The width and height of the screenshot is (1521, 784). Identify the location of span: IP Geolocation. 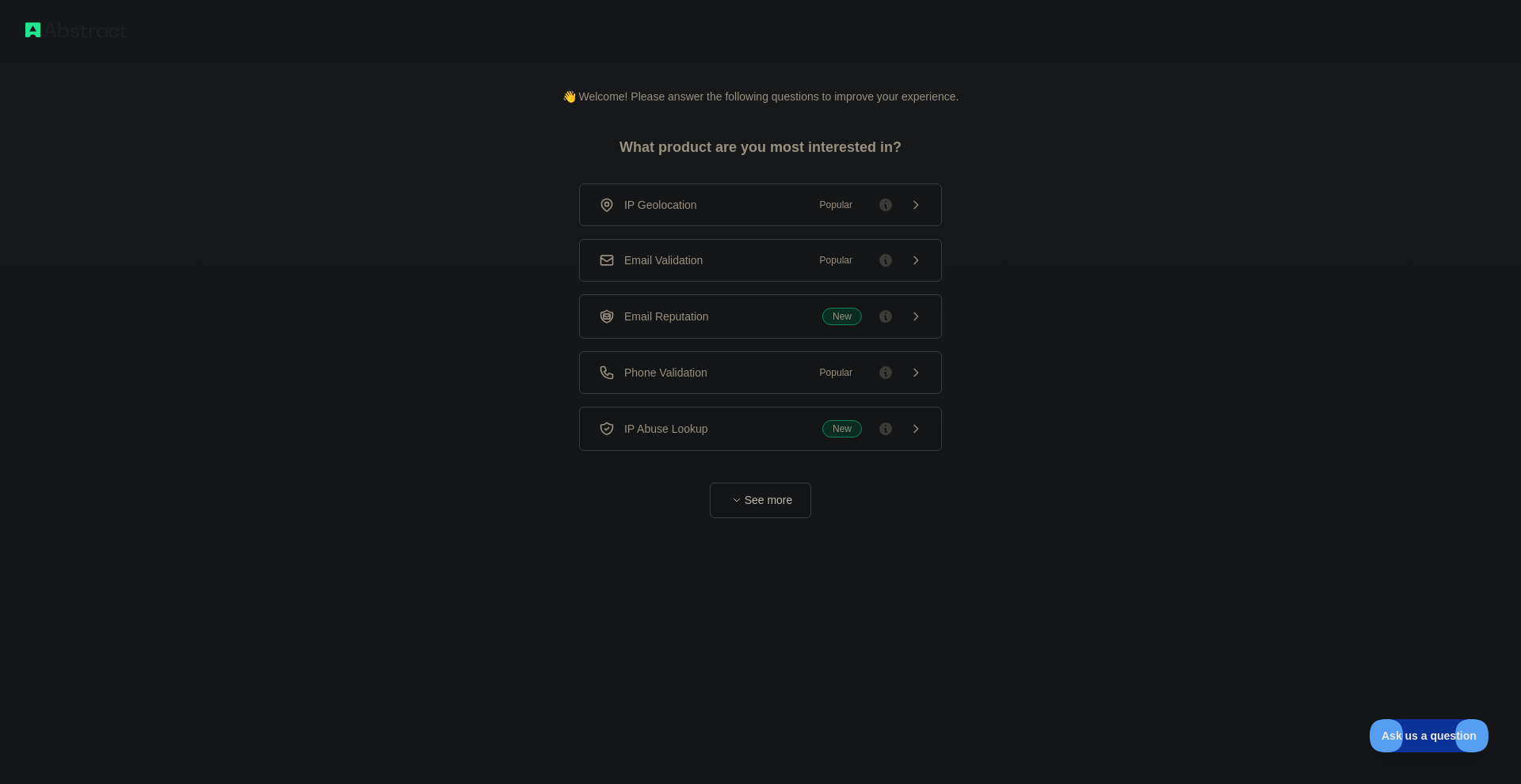
(661, 205).